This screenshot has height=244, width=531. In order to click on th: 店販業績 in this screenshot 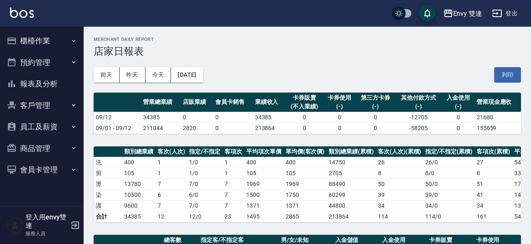, I will do `click(197, 102)`.